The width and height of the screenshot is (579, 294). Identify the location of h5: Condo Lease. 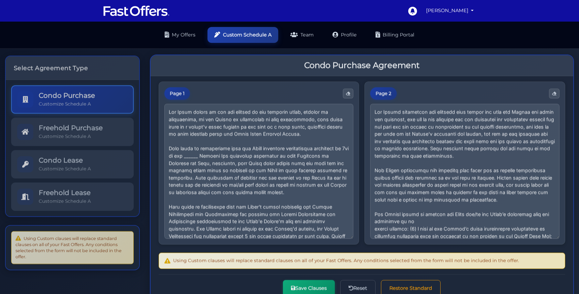
(65, 158).